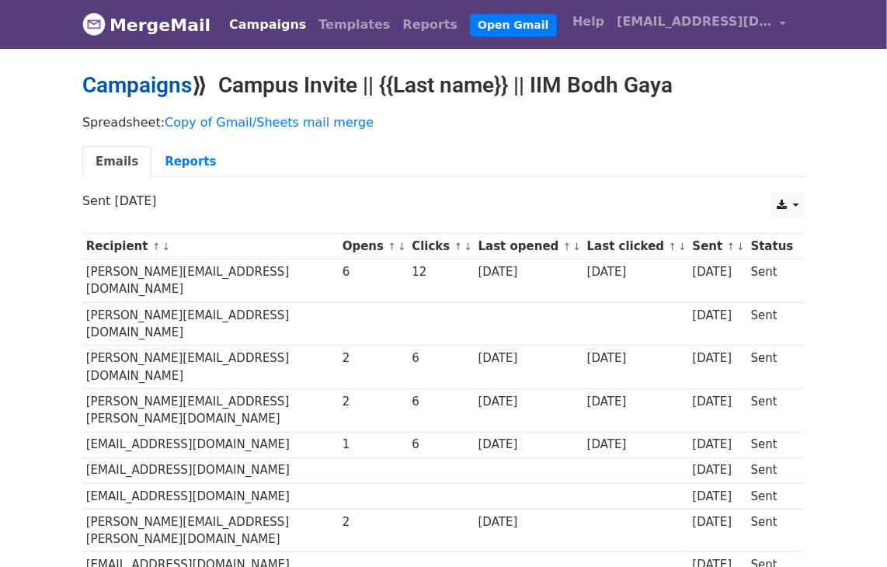  I want to click on th: Sent, so click(717, 246).